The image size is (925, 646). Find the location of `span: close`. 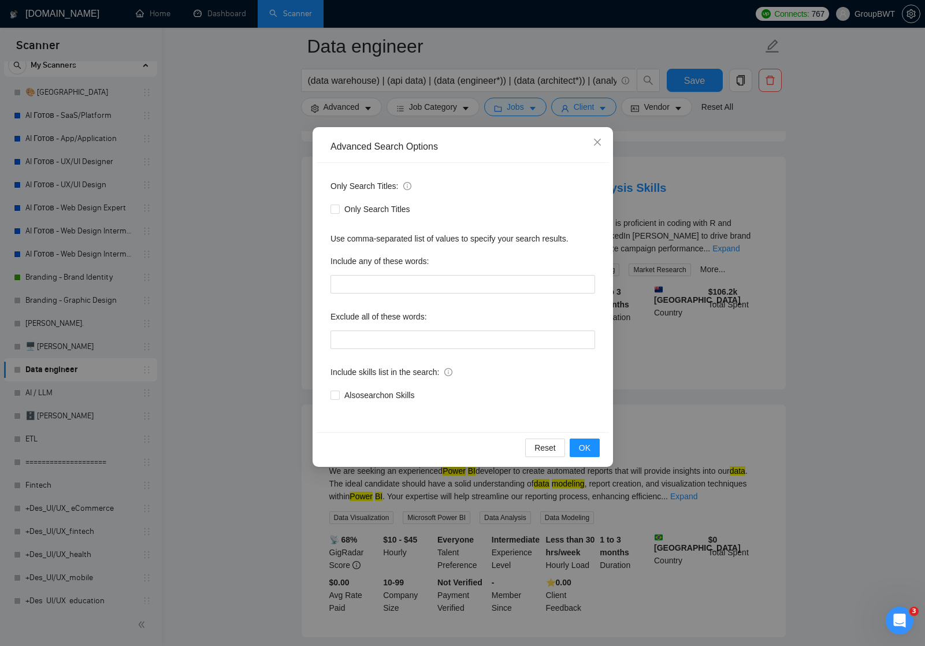

span: close is located at coordinates (598, 142).